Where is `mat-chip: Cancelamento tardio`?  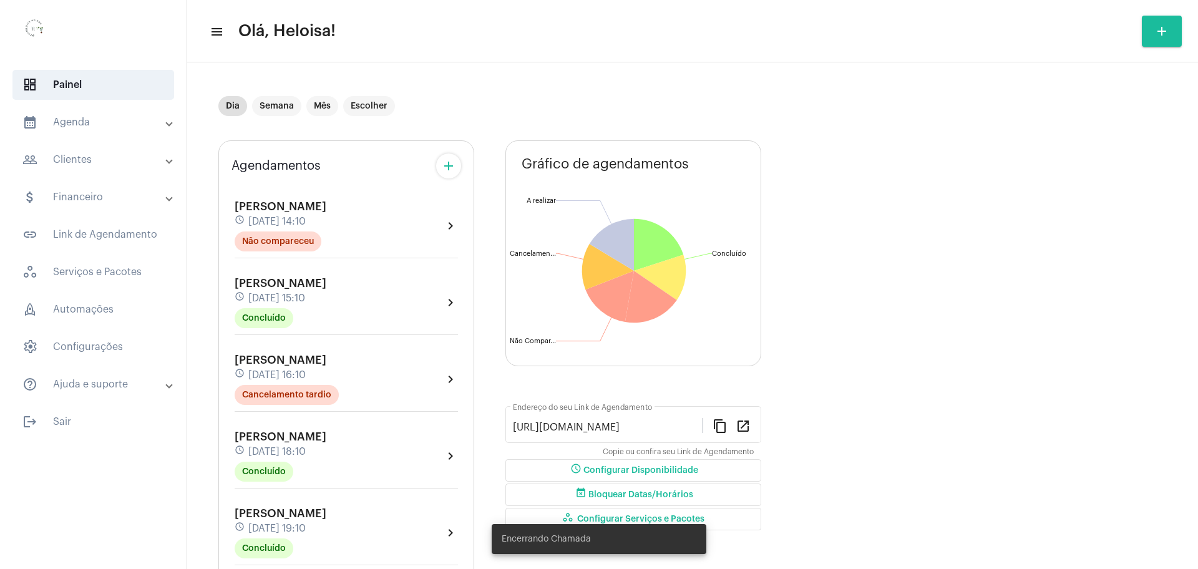
mat-chip: Cancelamento tardio is located at coordinates (287, 395).